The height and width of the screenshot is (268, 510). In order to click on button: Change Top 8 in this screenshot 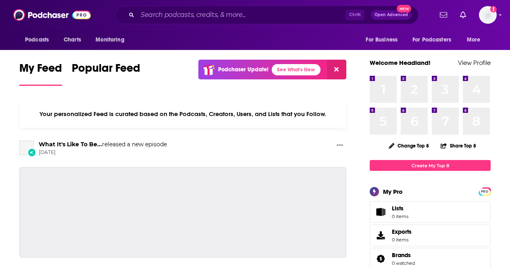, I will do `click(409, 146)`.